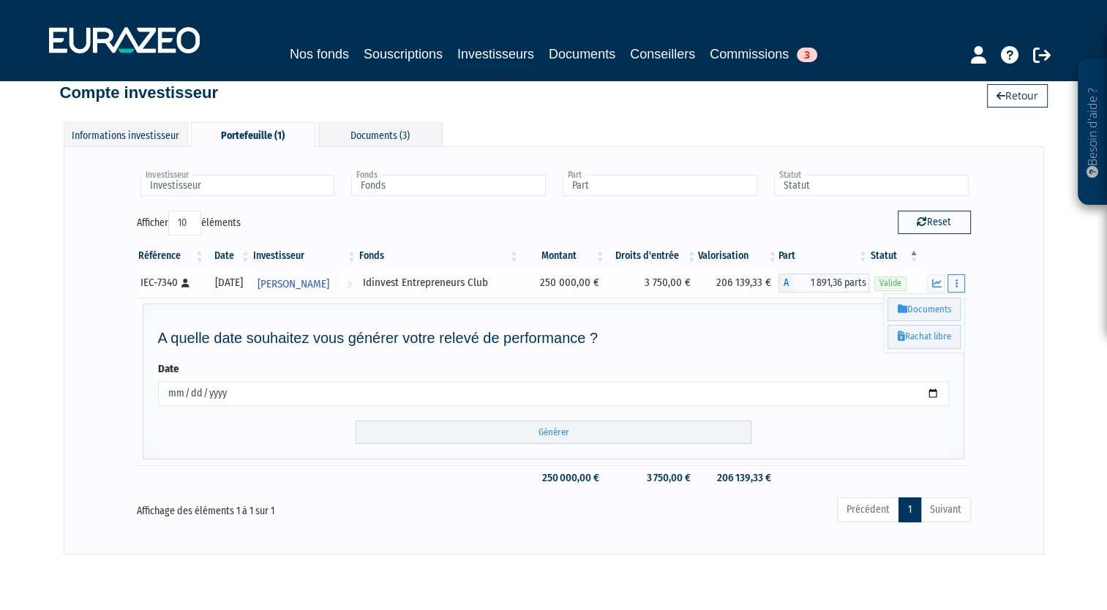 Image resolution: width=1107 pixels, height=610 pixels. What do you see at coordinates (403, 54) in the screenshot?
I see `a: Souscriptions` at bounding box center [403, 54].